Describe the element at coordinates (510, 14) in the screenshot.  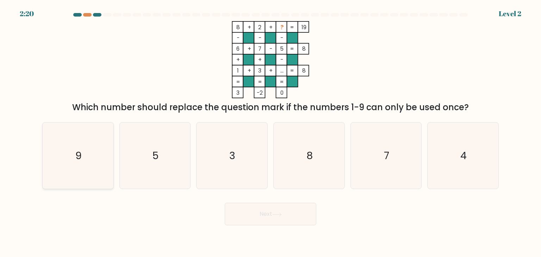
I see `div: Level 2` at that location.